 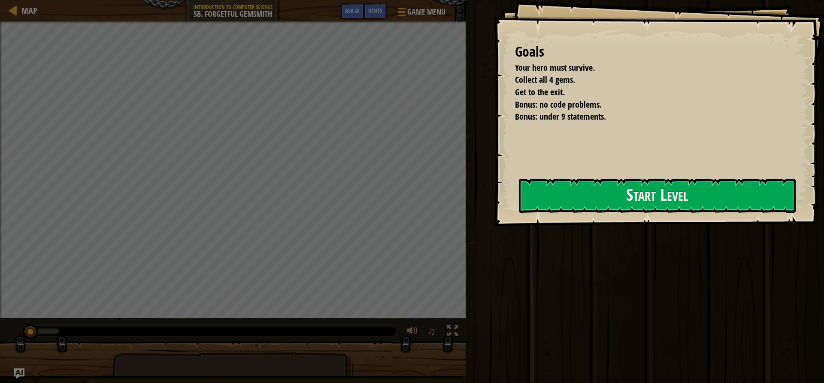 What do you see at coordinates (648, 92) in the screenshot?
I see `li: Get to the exit.` at bounding box center [648, 92].